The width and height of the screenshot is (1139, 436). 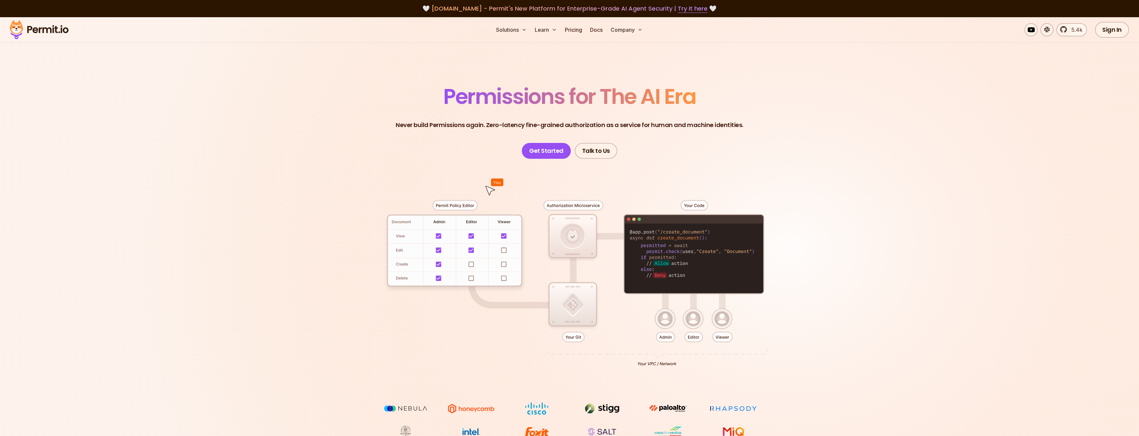 I want to click on img: Nebula, so click(x=405, y=409).